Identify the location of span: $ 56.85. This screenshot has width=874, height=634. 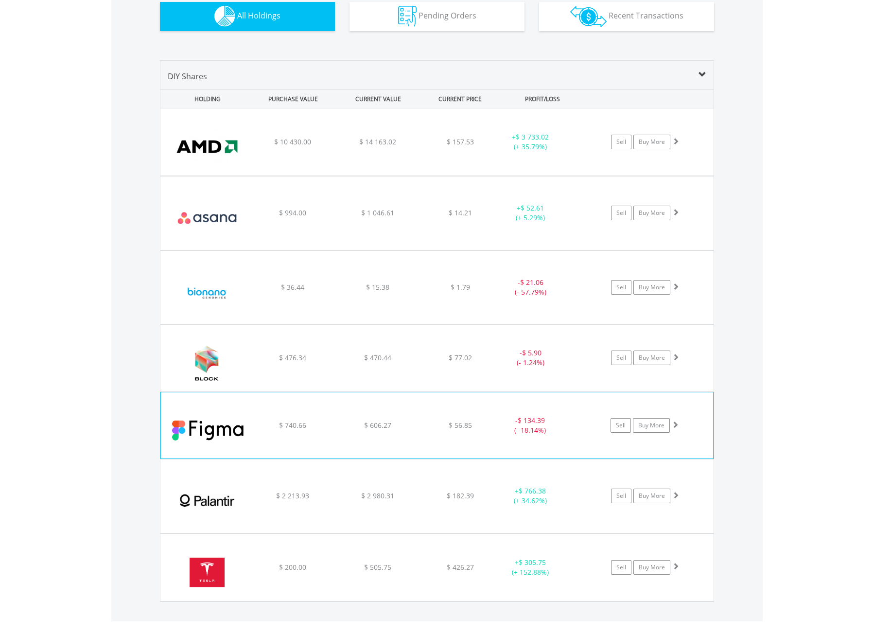
(460, 425).